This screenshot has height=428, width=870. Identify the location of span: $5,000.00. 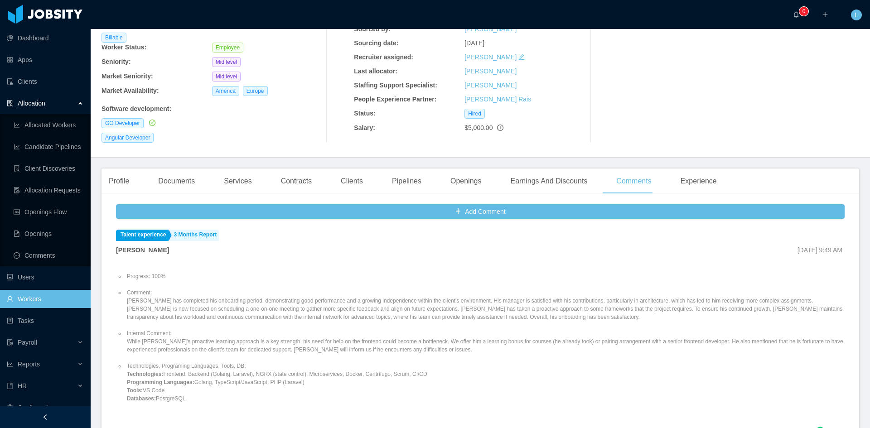
(479, 128).